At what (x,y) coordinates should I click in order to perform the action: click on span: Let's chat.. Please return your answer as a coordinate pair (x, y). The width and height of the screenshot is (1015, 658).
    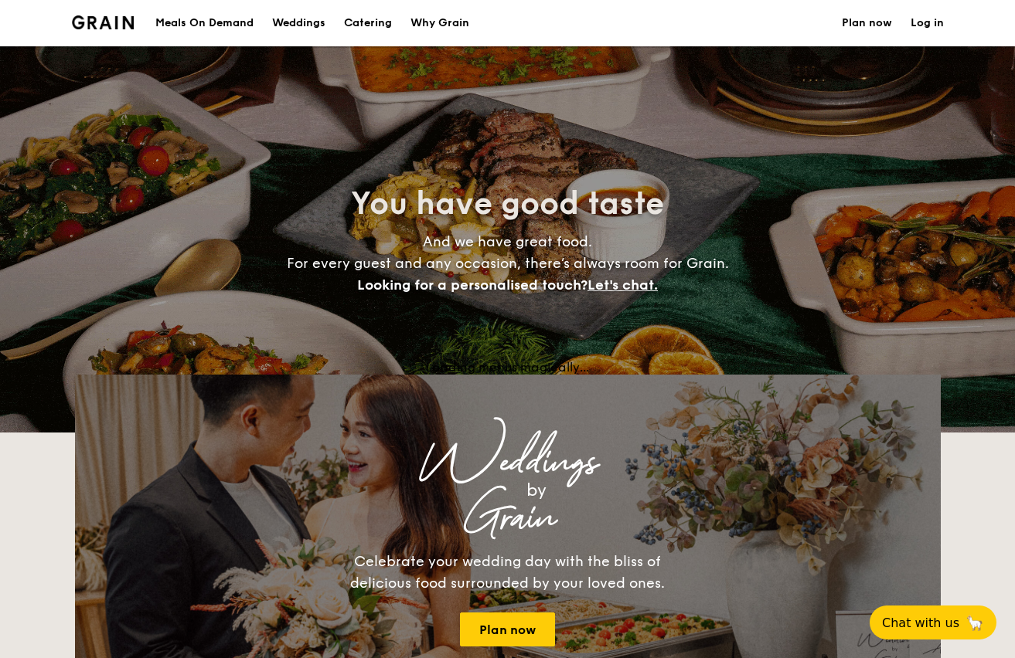
    Looking at the image, I should click on (622, 285).